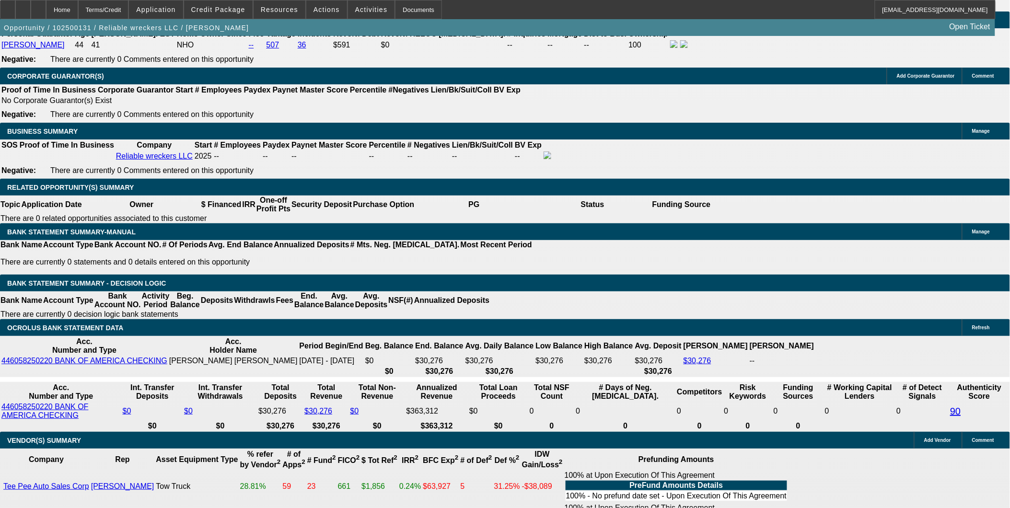  Describe the element at coordinates (51, 205) in the screenshot. I see `th: Application Date` at that location.